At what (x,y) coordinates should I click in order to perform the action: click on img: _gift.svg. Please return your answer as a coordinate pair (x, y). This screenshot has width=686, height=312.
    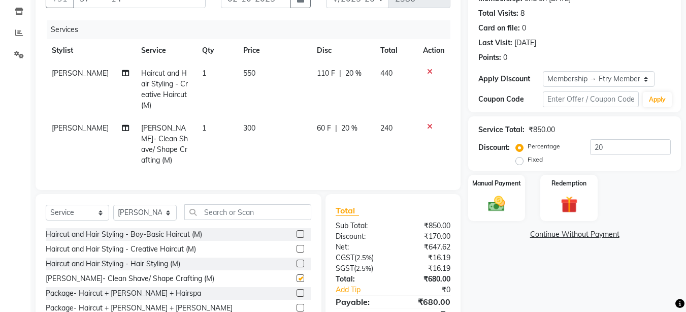
    Looking at the image, I should click on (570, 204).